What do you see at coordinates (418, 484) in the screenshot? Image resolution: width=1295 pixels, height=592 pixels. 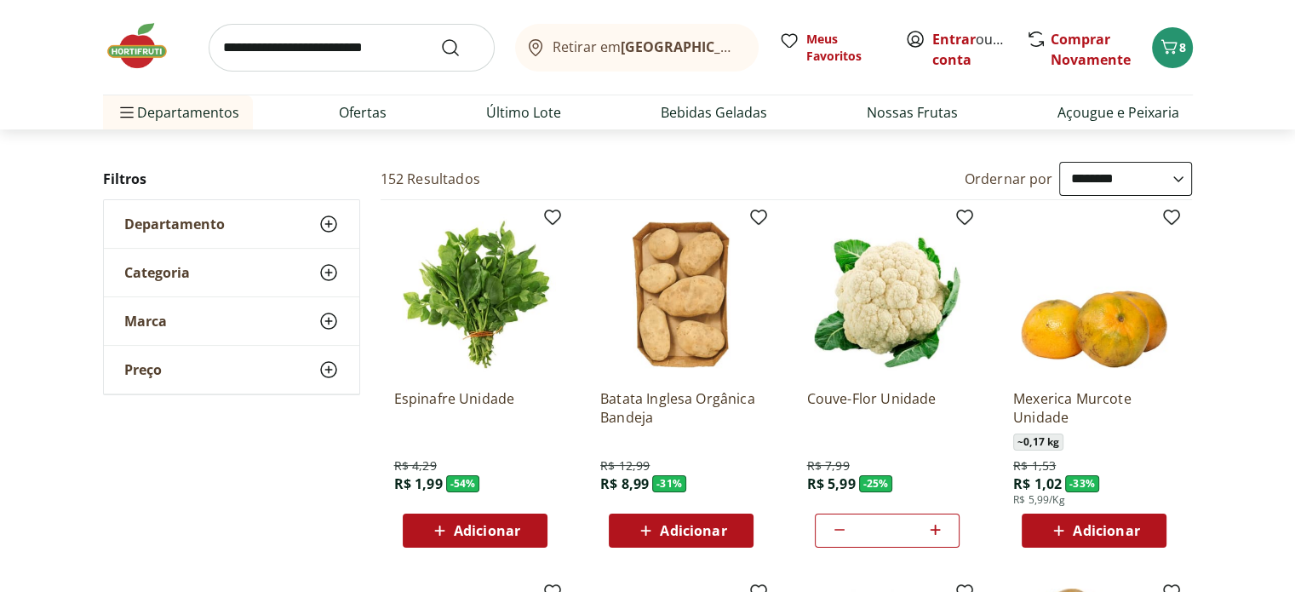 I see `span: R$ 1,99` at bounding box center [418, 484].